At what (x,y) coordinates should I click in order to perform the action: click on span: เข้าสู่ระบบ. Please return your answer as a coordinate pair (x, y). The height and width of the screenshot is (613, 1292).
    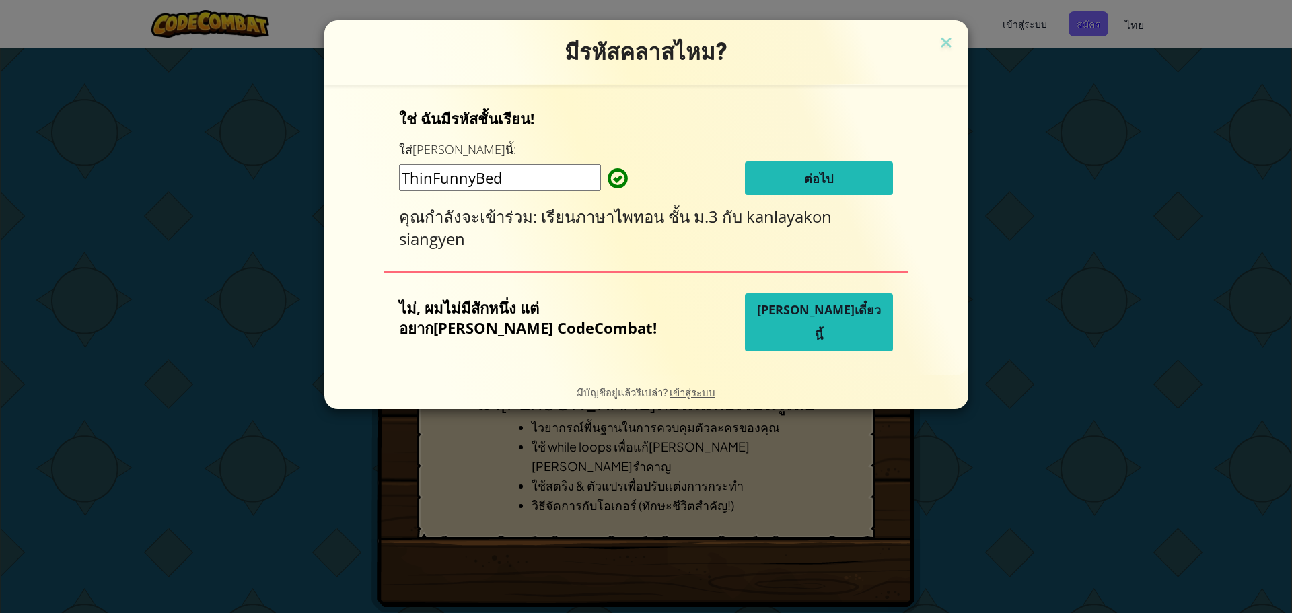
    Looking at the image, I should click on (693, 392).